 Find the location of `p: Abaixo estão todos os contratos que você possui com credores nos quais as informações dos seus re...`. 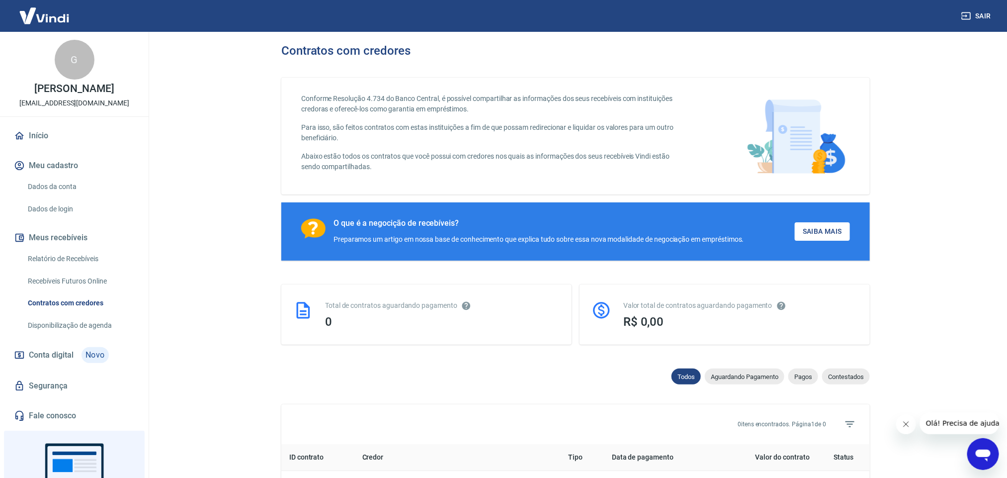

p: Abaixo estão todos os contratos que você possui com credores nos quais as informações dos seus re... is located at coordinates (493, 162).